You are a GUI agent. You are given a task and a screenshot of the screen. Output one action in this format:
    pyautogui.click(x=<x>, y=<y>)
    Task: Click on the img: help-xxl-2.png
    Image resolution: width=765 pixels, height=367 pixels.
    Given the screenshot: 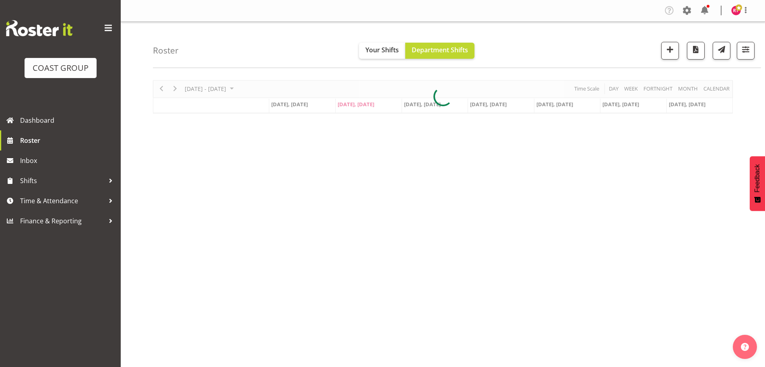 What is the action you would take?
    pyautogui.click(x=745, y=347)
    